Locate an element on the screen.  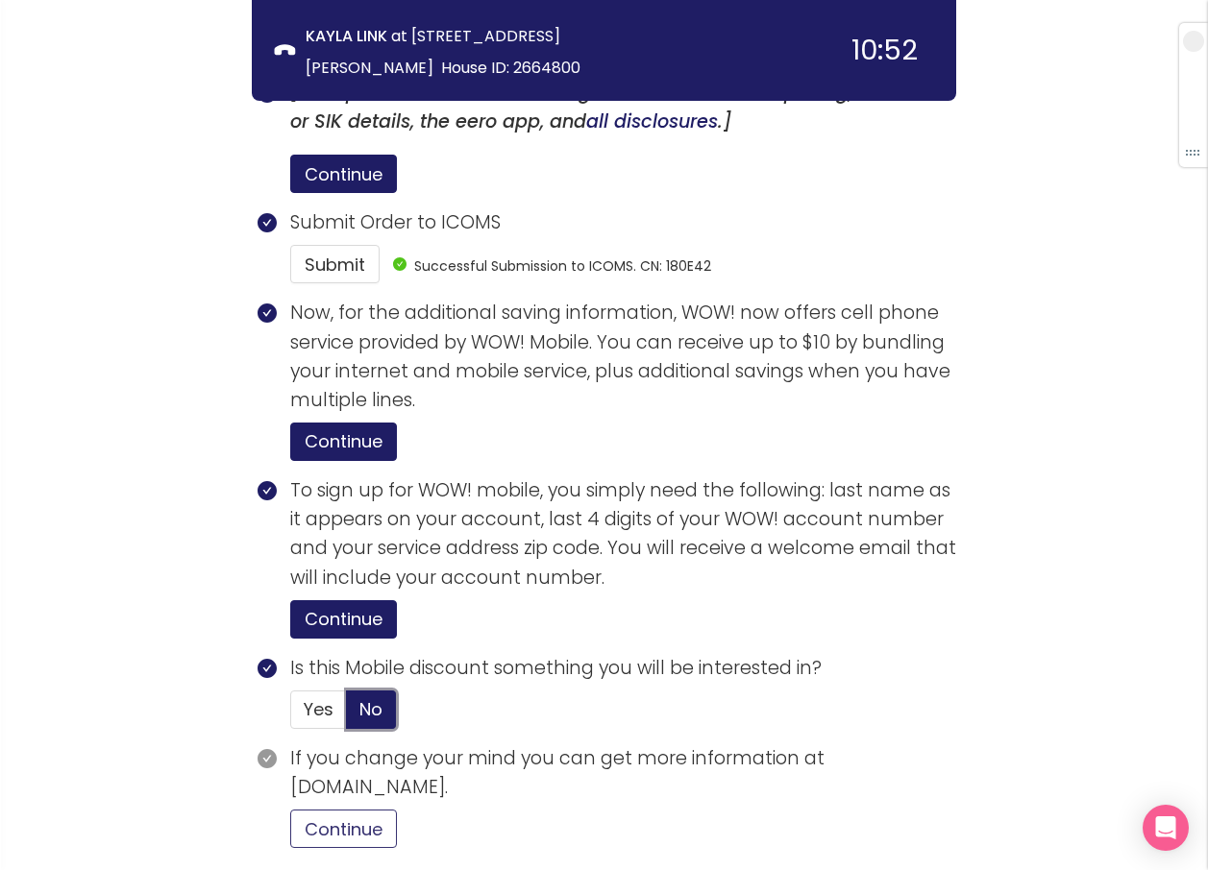
p: Is this Mobile discount something you will be interested in? is located at coordinates (623, 669).